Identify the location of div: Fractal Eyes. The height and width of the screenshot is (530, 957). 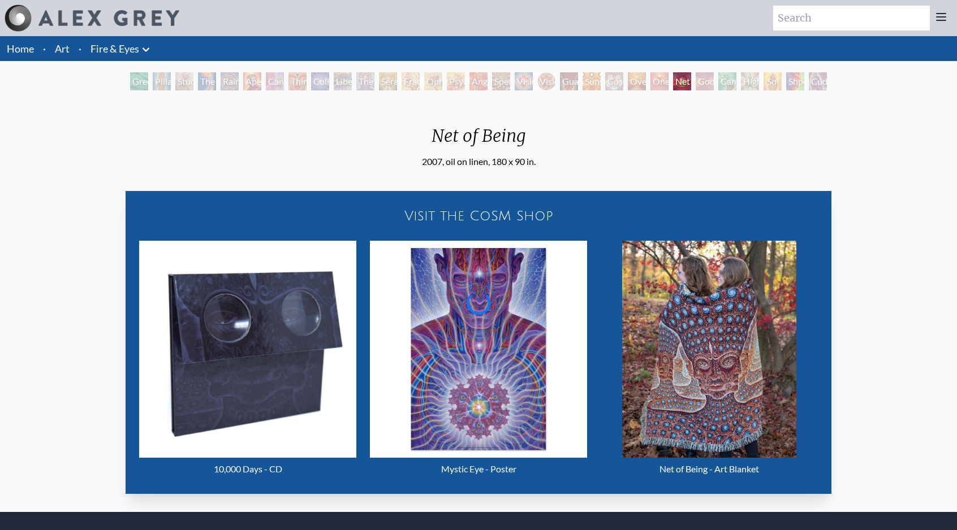
(410, 81).